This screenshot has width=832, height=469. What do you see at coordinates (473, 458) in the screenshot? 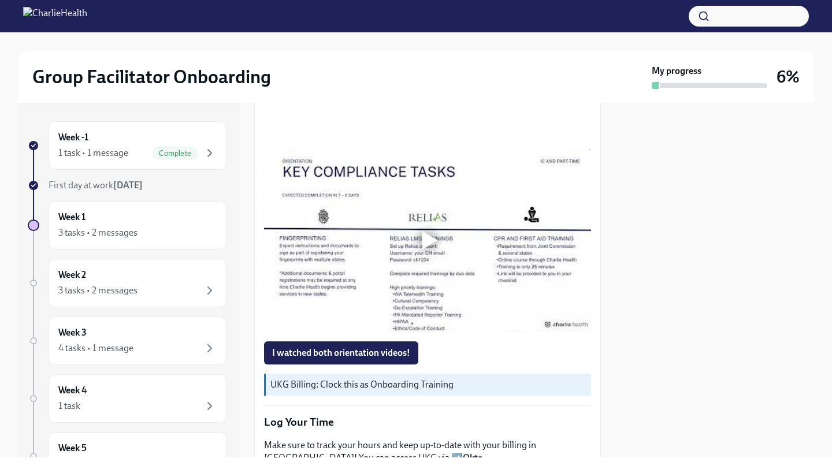
I see `a: Okta` at bounding box center [473, 458].